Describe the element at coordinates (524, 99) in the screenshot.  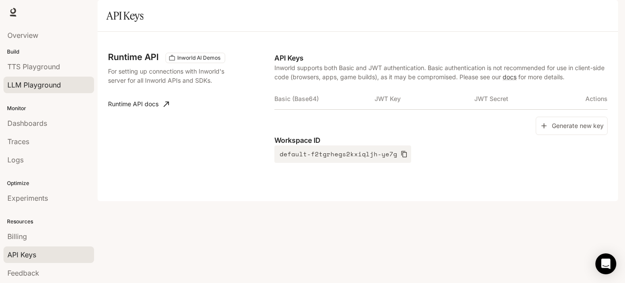
I see `th: JWT Secret` at that location.